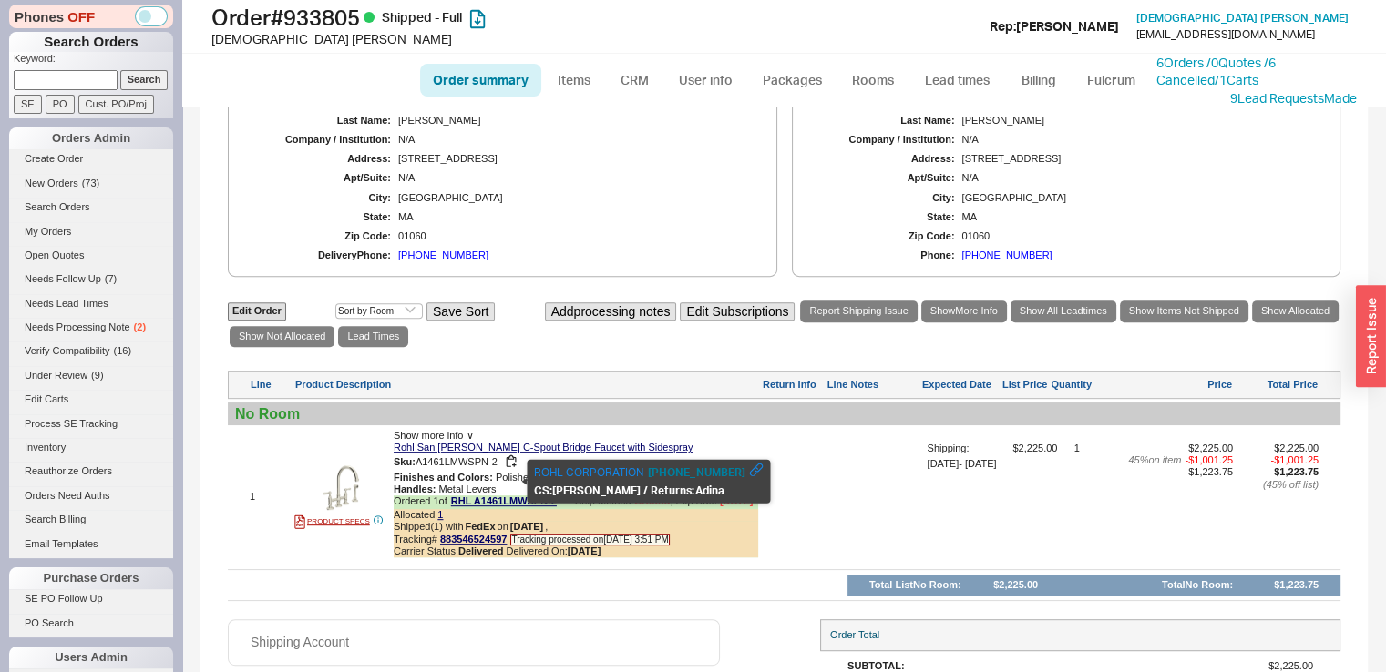 The height and width of the screenshot is (672, 1386). Describe the element at coordinates (91, 375) in the screenshot. I see `a: Under Review(9)` at that location.